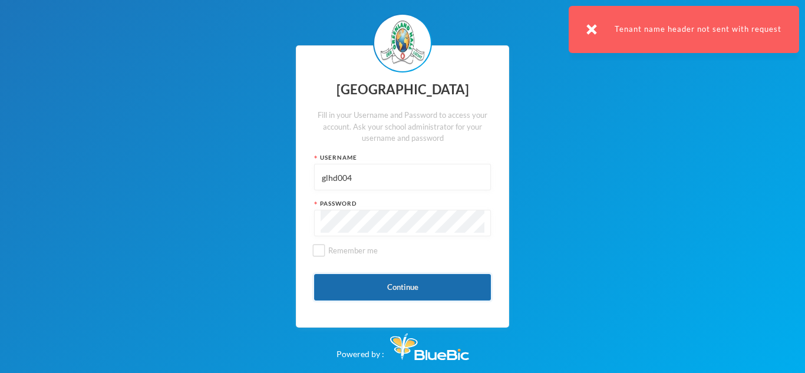 The image size is (805, 373). Describe the element at coordinates (353, 251) in the screenshot. I see `span: Remember me` at that location.